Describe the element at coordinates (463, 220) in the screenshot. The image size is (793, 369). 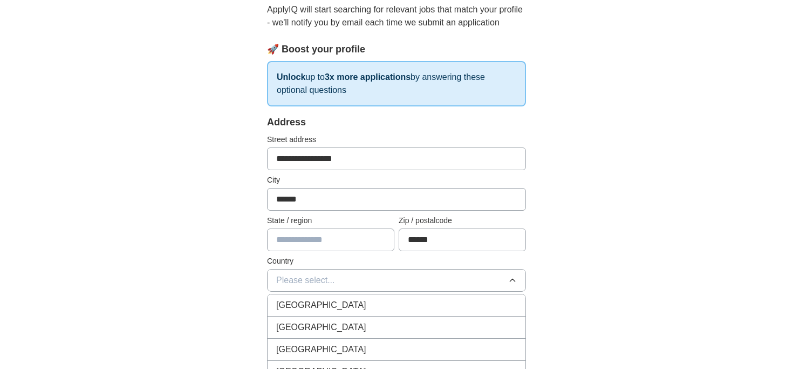
I see `label: Zip / postalcode` at that location.